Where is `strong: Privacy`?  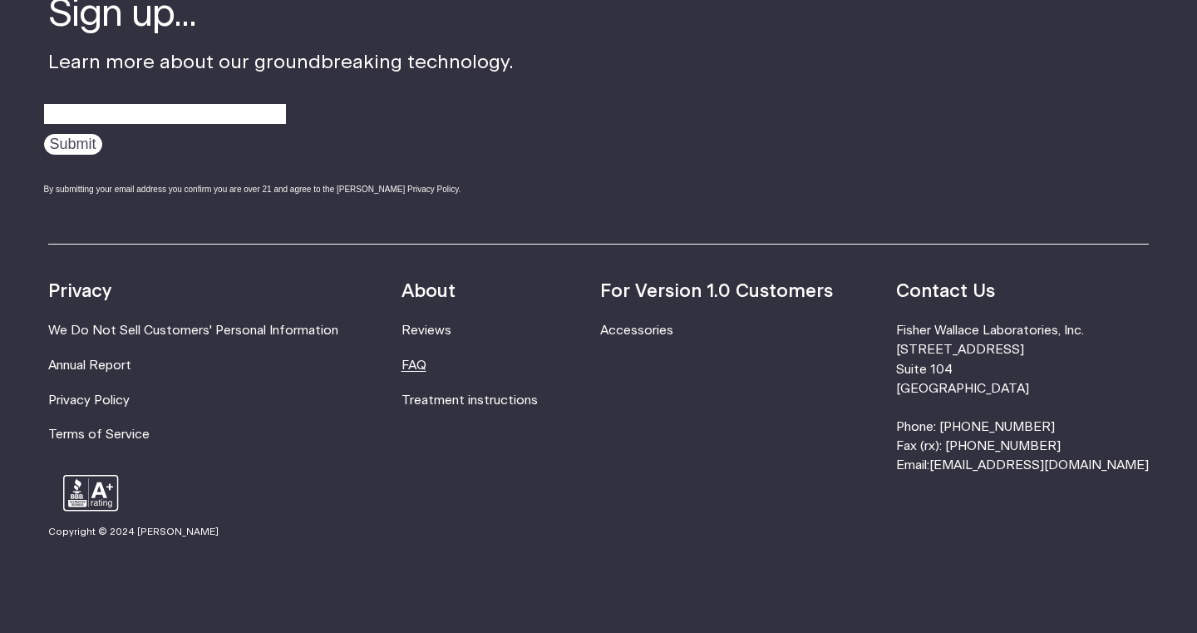
strong: Privacy is located at coordinates (80, 291).